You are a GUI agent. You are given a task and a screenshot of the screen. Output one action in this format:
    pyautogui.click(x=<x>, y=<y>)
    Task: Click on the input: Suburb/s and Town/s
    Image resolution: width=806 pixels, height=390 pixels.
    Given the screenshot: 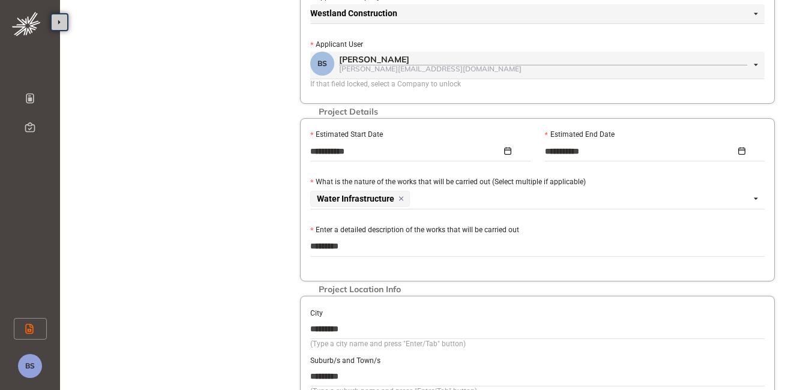 What is the action you would take?
    pyautogui.click(x=537, y=376)
    